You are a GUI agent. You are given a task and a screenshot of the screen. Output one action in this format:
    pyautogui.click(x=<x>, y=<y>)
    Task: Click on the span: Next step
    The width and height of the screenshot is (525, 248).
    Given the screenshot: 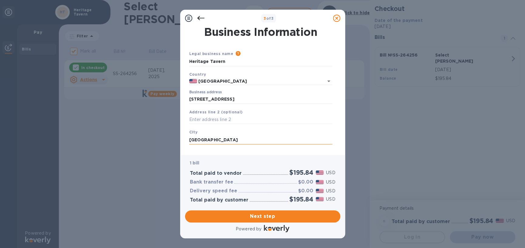 What is the action you would take?
    pyautogui.click(x=263, y=216)
    